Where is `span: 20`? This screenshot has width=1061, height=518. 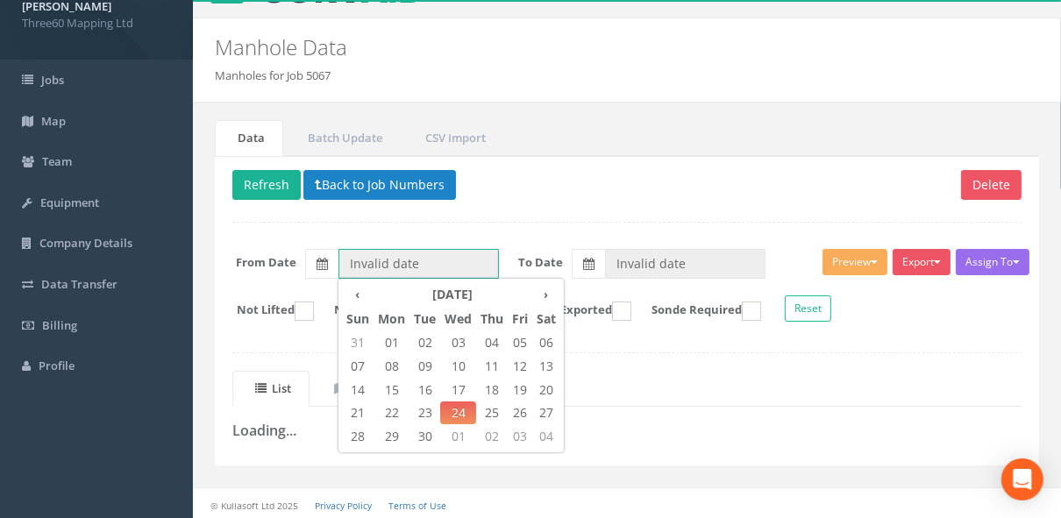
span: 20 is located at coordinates (546, 390).